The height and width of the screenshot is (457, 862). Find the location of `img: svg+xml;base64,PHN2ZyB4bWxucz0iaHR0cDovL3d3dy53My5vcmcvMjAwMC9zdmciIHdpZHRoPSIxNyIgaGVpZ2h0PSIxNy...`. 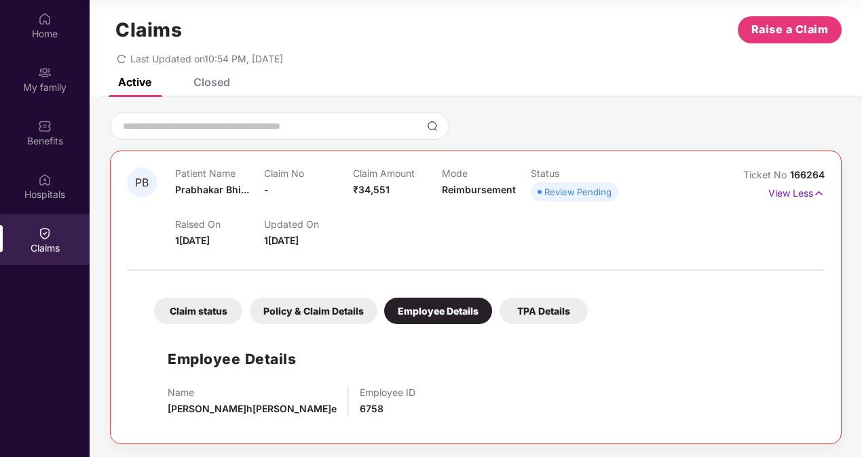

img: svg+xml;base64,PHN2ZyB4bWxucz0iaHR0cDovL3d3dy53My5vcmcvMjAwMC9zdmciIHdpZHRoPSIxNyIgaGVpZ2h0PSIxNy... is located at coordinates (818, 193).